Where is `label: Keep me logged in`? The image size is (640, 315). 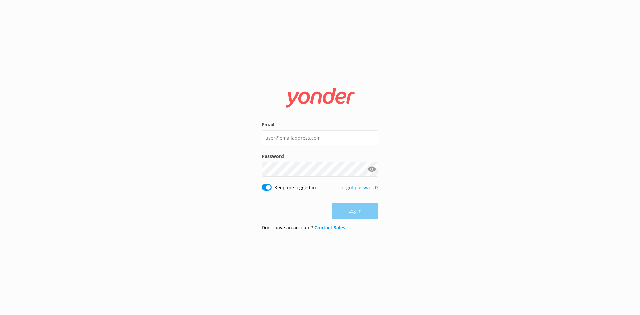
label: Keep me logged in is located at coordinates (295, 188).